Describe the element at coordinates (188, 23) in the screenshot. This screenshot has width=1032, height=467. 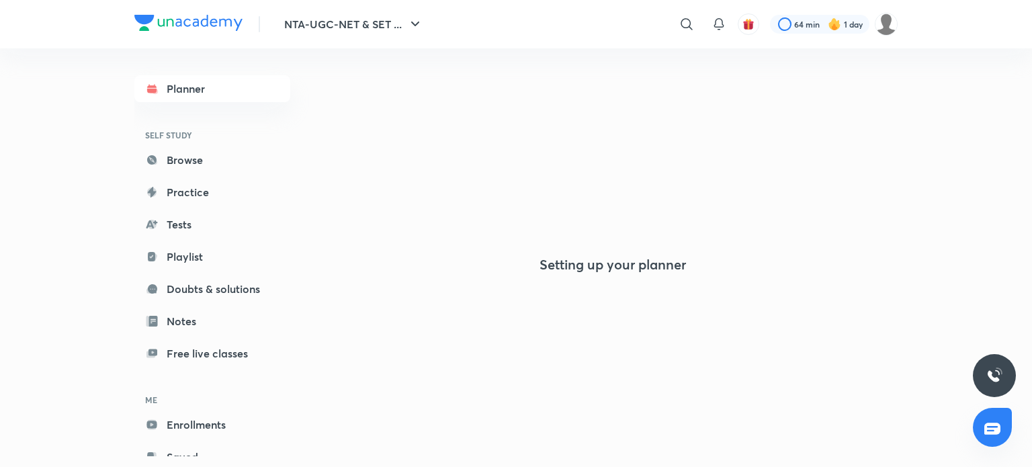
I see `img: Company Logo` at that location.